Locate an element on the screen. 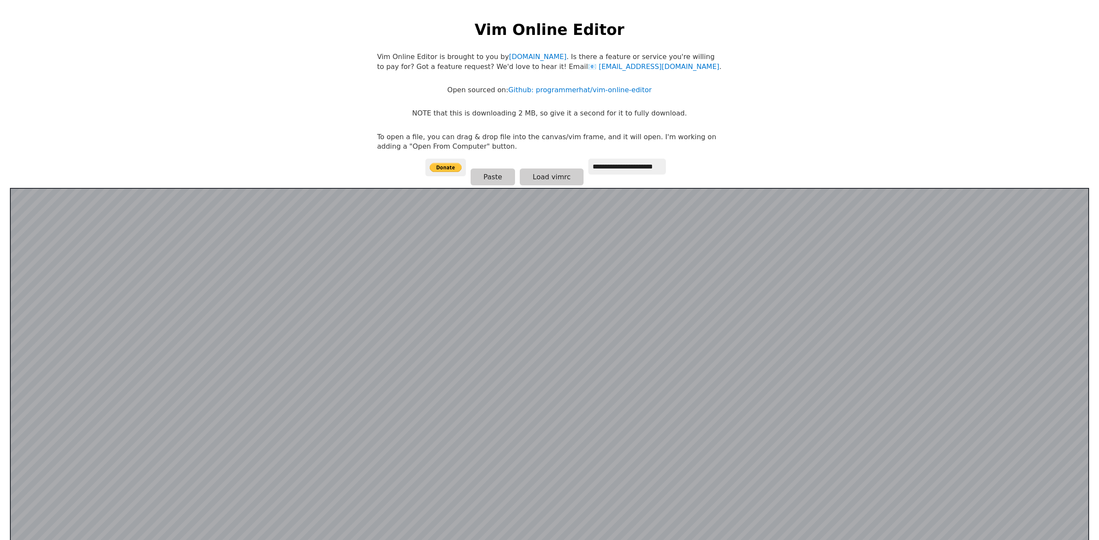  a: Github: programmerhat/vim-online-editor is located at coordinates (580, 90).